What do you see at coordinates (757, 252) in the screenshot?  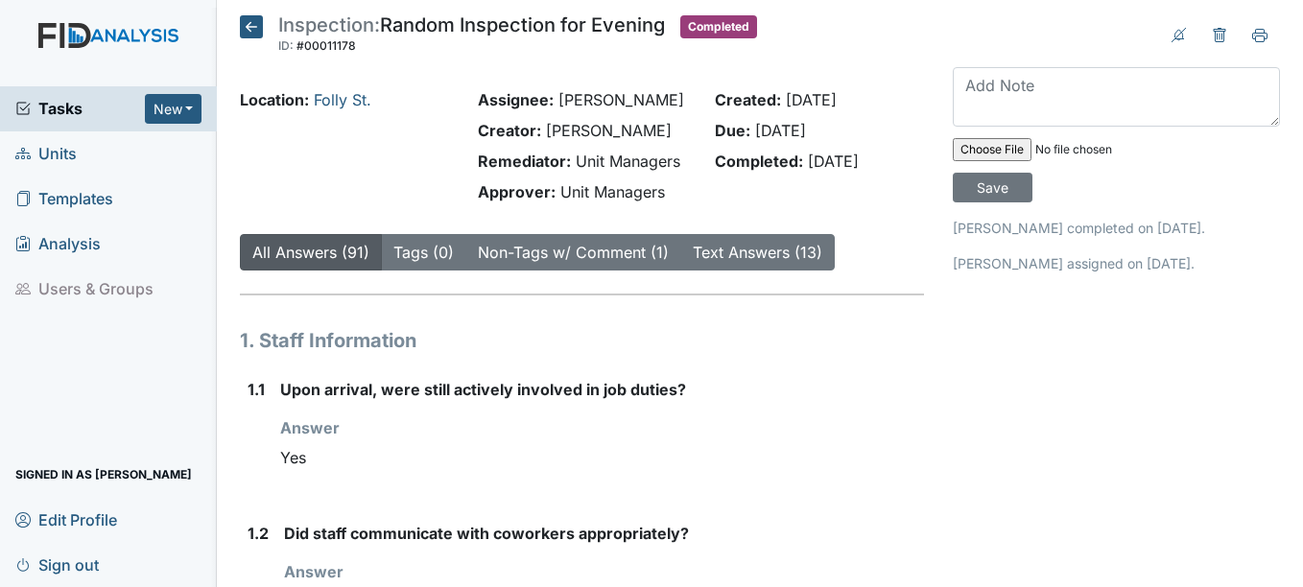 I see `a: Text Answers (13)` at bounding box center [757, 252].